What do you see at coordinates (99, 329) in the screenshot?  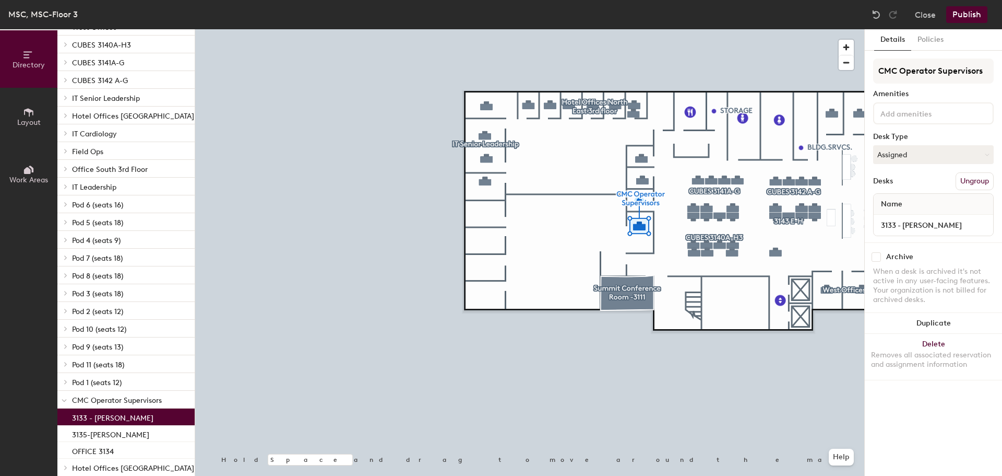 I see `span: Pod 10 (seats 12)` at bounding box center [99, 329].